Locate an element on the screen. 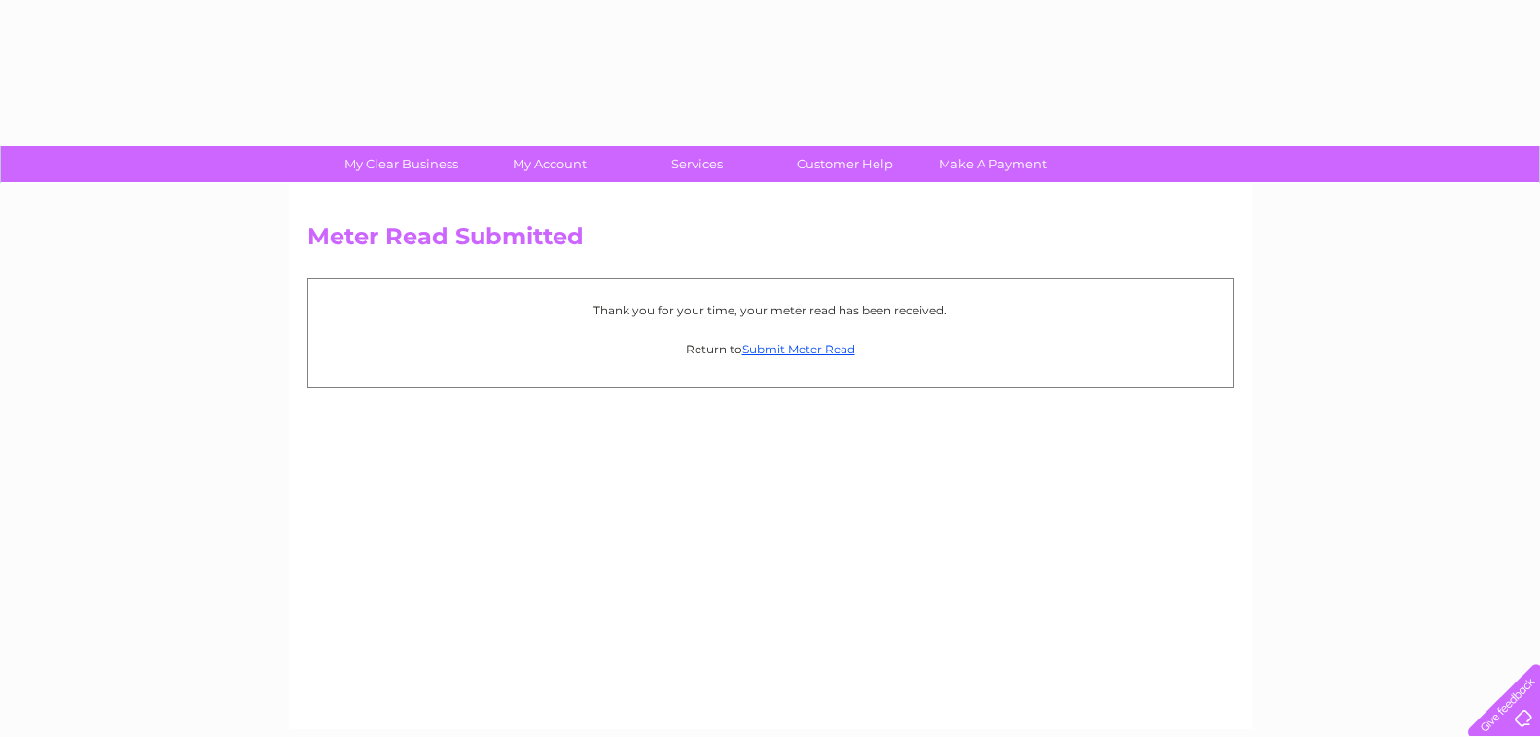 The image size is (1540, 737). p: Thank you for your time, your meter read has been received. is located at coordinates (771, 309).